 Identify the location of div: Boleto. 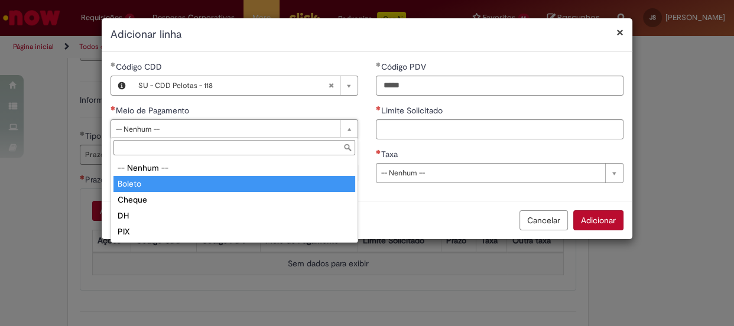
(234, 184).